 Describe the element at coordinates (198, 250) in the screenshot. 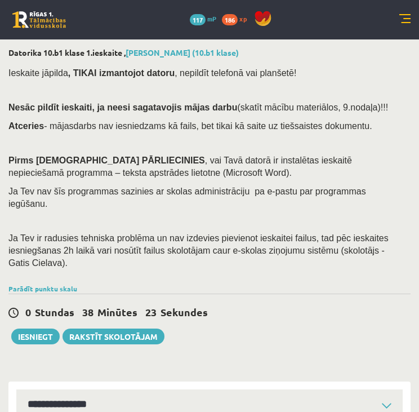

I see `span: Ja Tev ir radusies tehniska problēma un nav izdevies pievienot ieskaitei failus, tad pēc ieskaite...` at that location.